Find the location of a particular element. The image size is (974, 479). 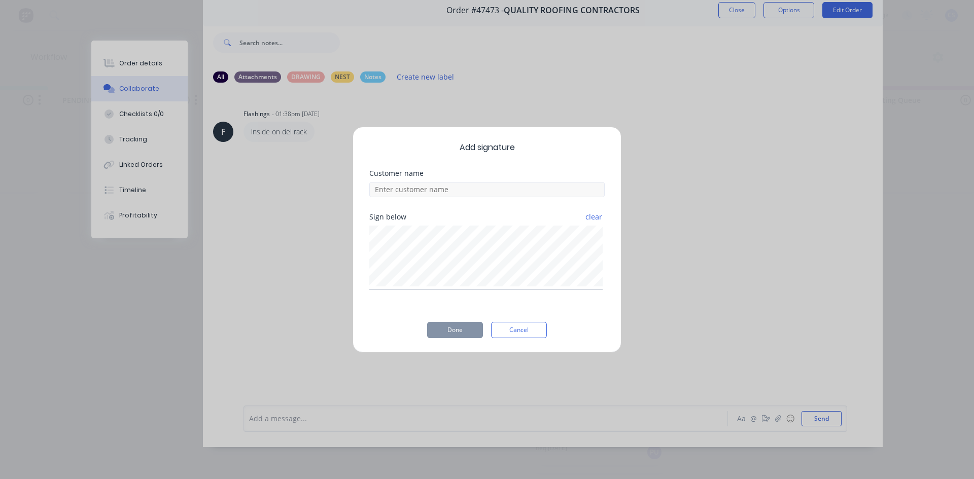

span: Add signature is located at coordinates (487, 148).